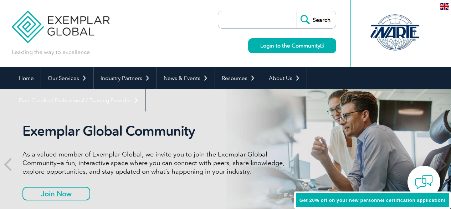 Image resolution: width=451 pixels, height=209 pixels. I want to click on a: News & Events, so click(186, 78).